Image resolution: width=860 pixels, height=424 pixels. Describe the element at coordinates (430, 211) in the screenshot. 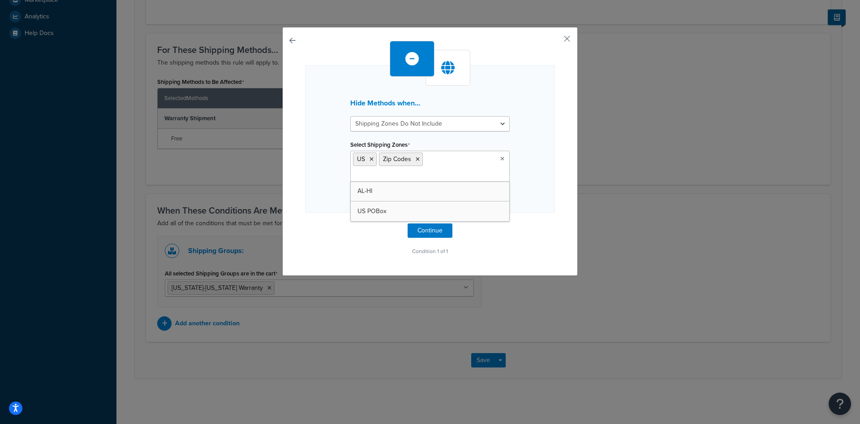

I see `a: US POBox` at that location.